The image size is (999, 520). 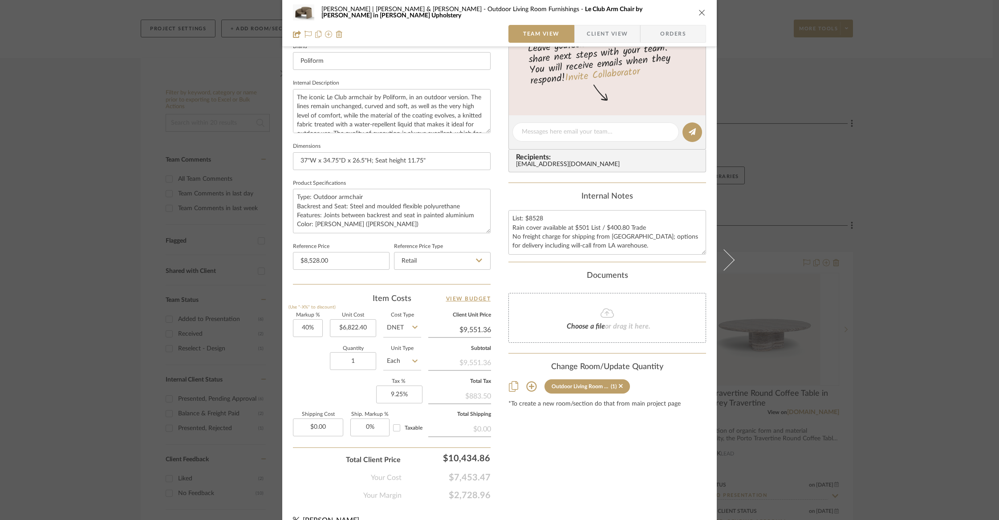 What do you see at coordinates (382, 496) in the screenshot?
I see `span: Your Margin` at bounding box center [382, 496].